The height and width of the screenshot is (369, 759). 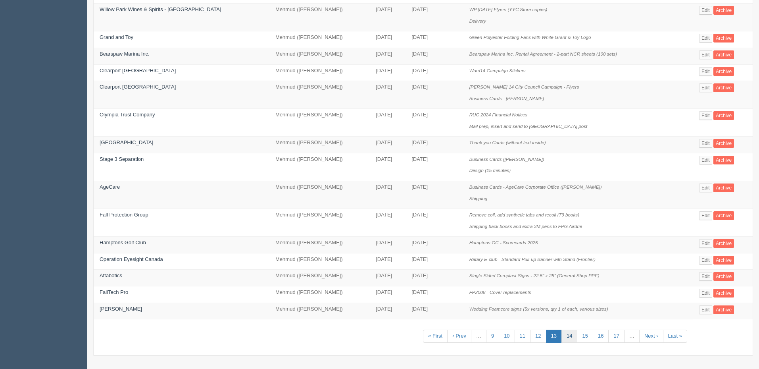 I want to click on a: Fall Protection Group, so click(x=124, y=214).